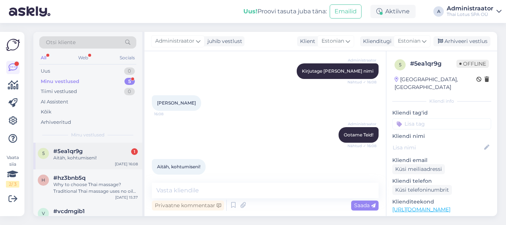  I want to click on p: Vaata edasi ..., so click(442, 219).